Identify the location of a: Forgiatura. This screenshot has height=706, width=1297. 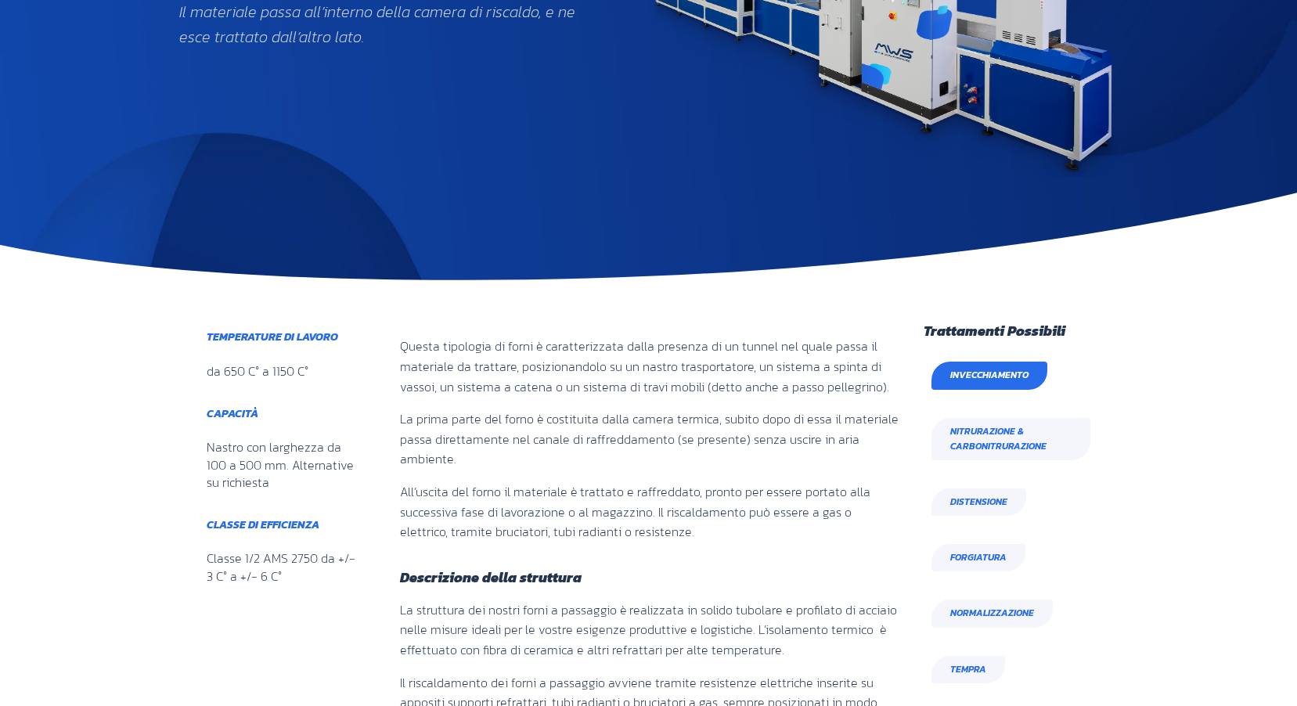
(978, 557).